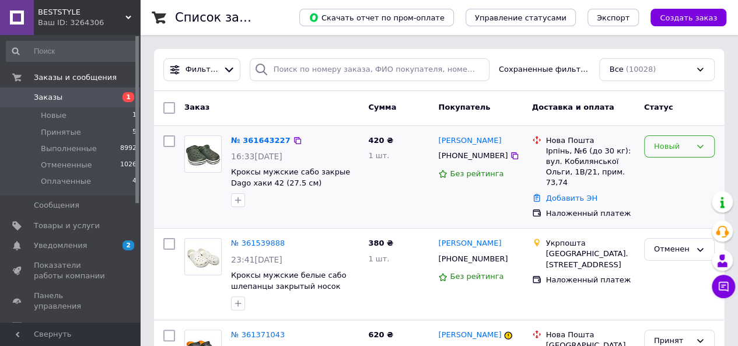  Describe the element at coordinates (72, 51) in the screenshot. I see `input: Поиск` at that location.